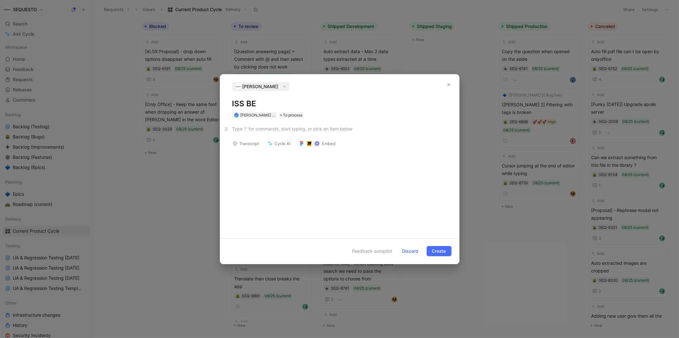 Image resolution: width=679 pixels, height=338 pixels. Describe the element at coordinates (279, 144) in the screenshot. I see `button: Cycle AI` at that location.